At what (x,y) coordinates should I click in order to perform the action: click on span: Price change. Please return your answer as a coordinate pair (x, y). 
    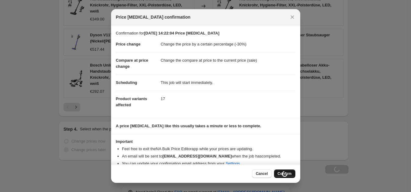
    Looking at the image, I should click on (128, 44).